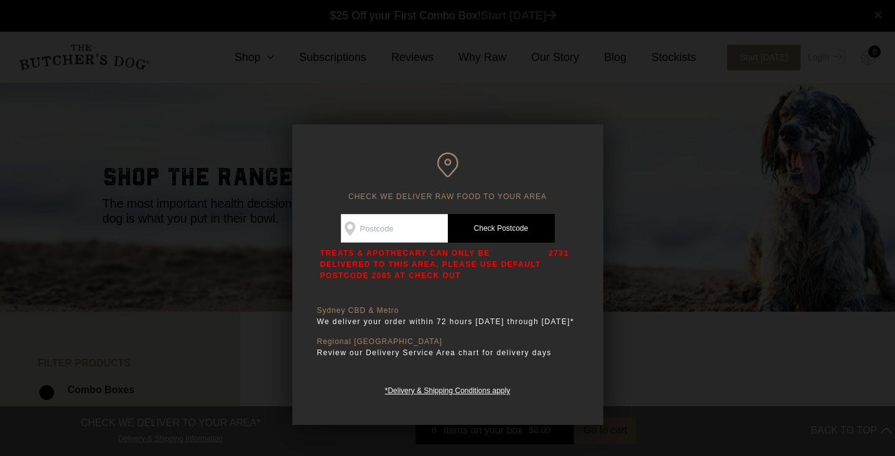 Image resolution: width=895 pixels, height=456 pixels. What do you see at coordinates (448, 353) in the screenshot?
I see `p: Review our Delivery Service Area chart for delivery days` at bounding box center [448, 353].